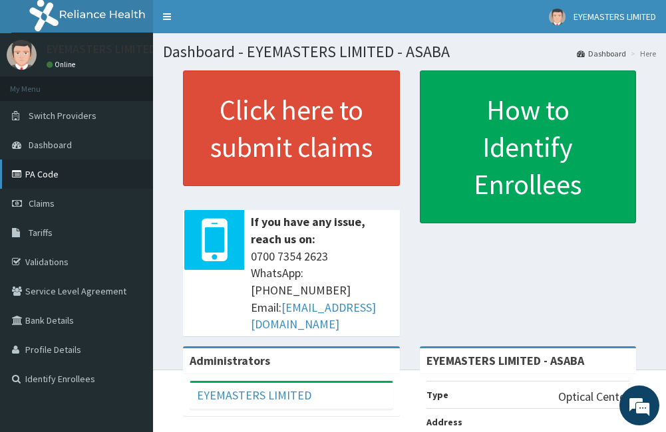 This screenshot has height=432, width=666. What do you see at coordinates (63, 65) in the screenshot?
I see `a: Online` at bounding box center [63, 65].